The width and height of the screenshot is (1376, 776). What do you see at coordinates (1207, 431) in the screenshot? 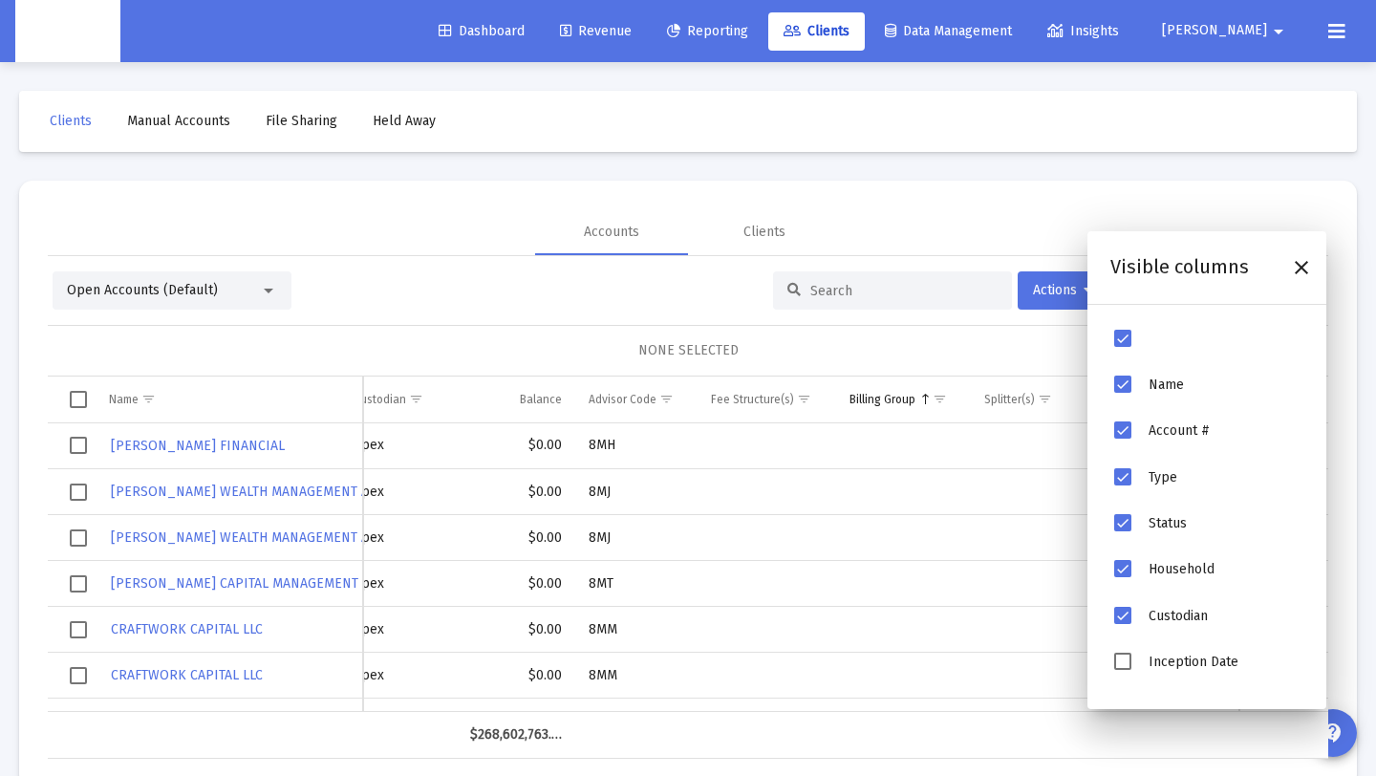
I see `li: Account #` at bounding box center [1207, 431].